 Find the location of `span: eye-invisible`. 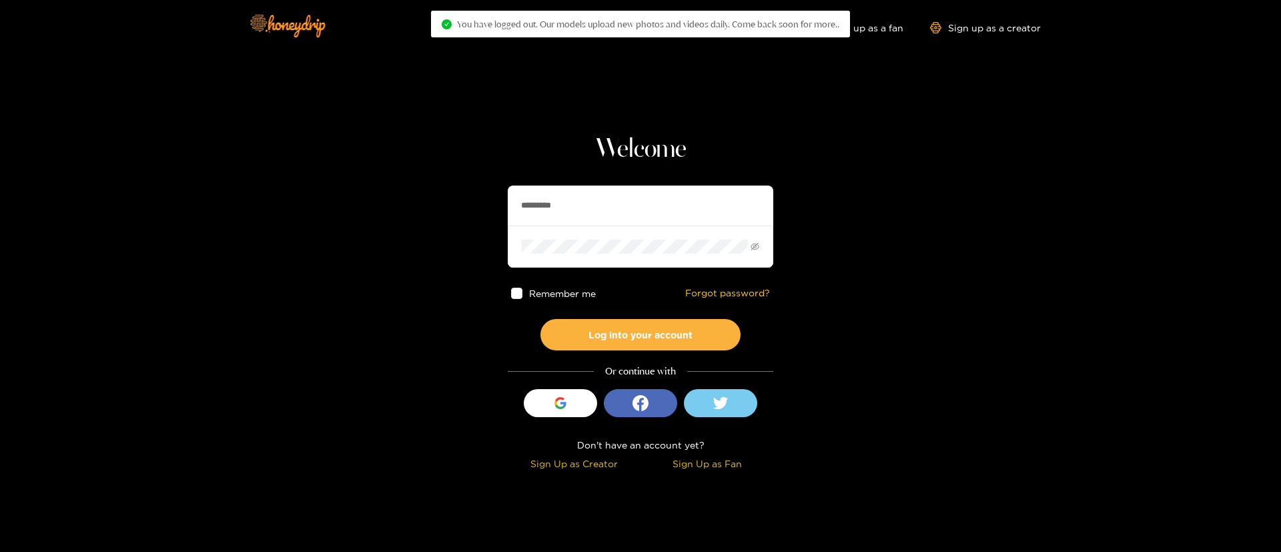

span: eye-invisible is located at coordinates (754, 246).